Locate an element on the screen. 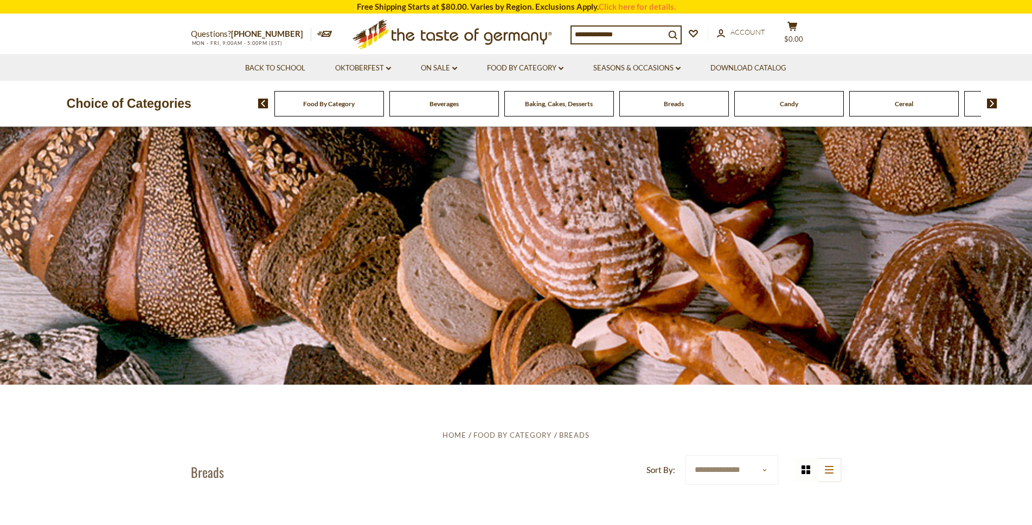 Image resolution: width=1032 pixels, height=525 pixels. img: previous arrow is located at coordinates (263, 104).